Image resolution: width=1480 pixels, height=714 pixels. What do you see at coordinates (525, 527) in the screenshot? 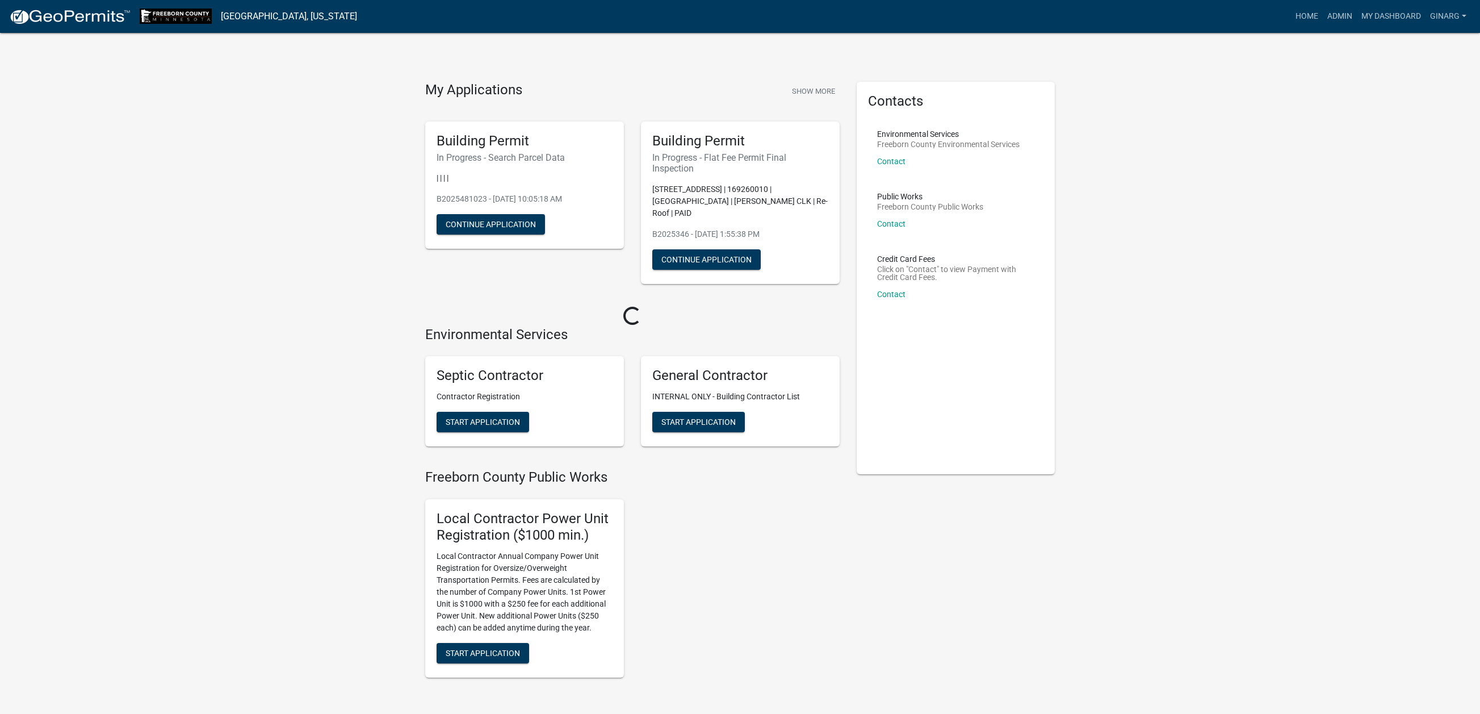
I see `h5: Local Contractor Power Unit Registration ($1000 min.)` at bounding box center [525, 527].